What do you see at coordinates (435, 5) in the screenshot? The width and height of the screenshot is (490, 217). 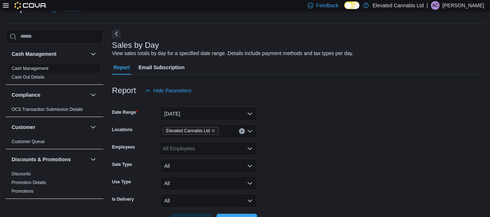 I see `span: AC` at bounding box center [435, 5].